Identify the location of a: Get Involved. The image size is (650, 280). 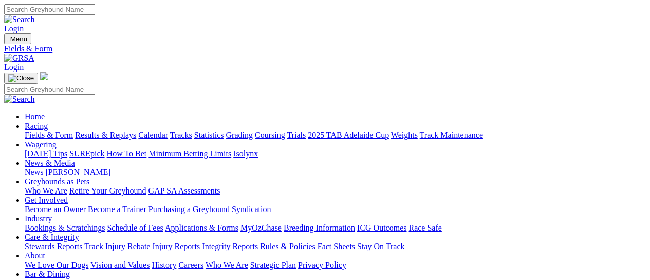
(46, 199).